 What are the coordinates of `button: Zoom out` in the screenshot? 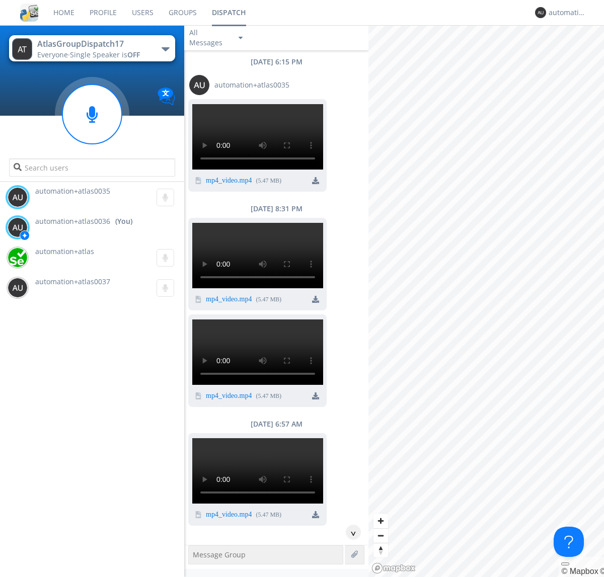 It's located at (380, 535).